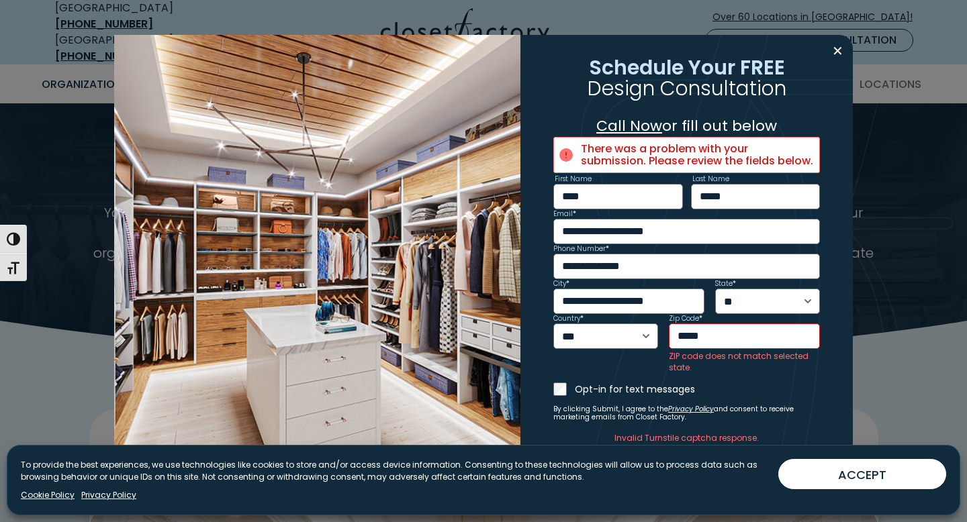  What do you see at coordinates (565, 214) in the screenshot?
I see `label: Email` at bounding box center [565, 214].